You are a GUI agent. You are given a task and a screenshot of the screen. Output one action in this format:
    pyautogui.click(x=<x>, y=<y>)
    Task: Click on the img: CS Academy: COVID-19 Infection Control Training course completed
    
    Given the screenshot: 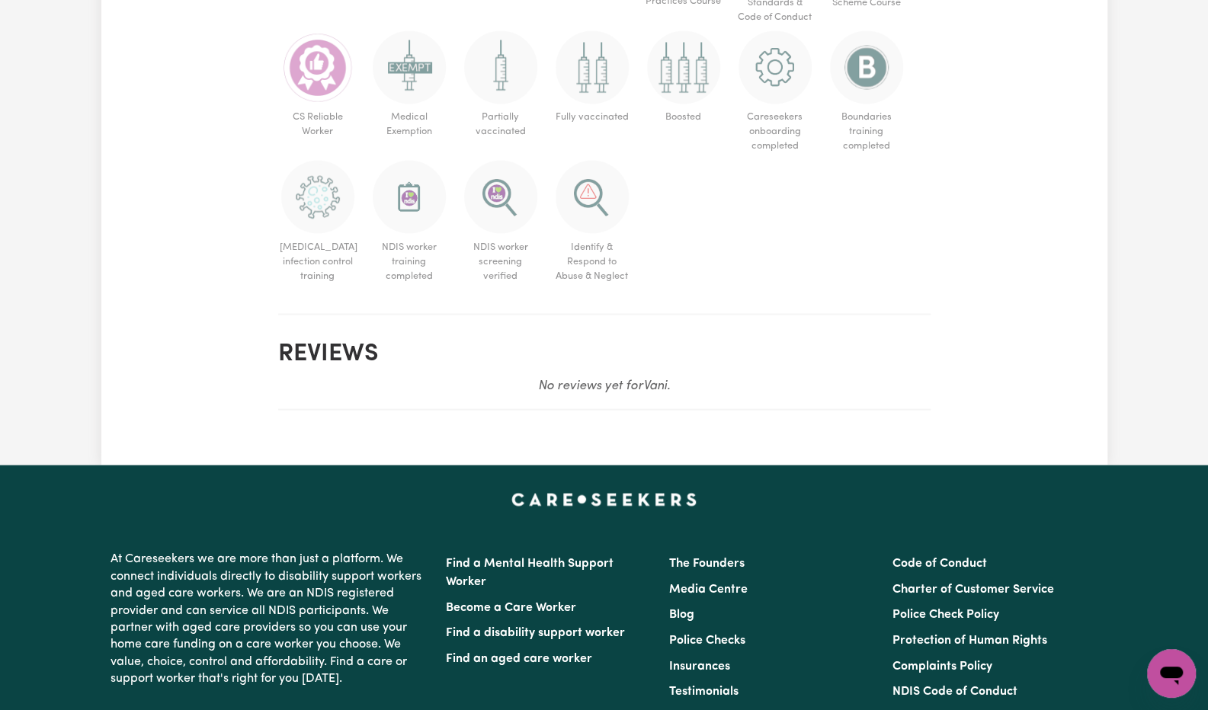 What is the action you would take?
    pyautogui.click(x=318, y=197)
    